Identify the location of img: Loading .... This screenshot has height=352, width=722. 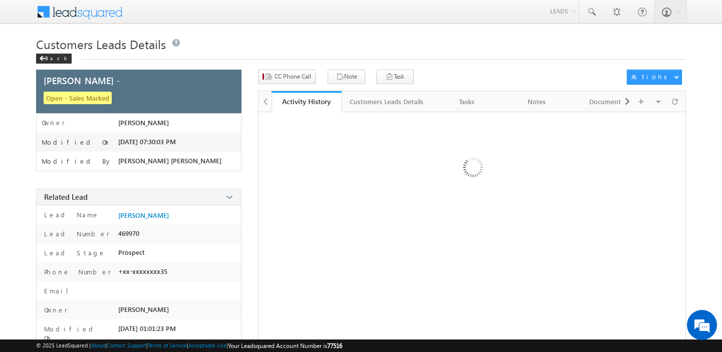
(472, 169).